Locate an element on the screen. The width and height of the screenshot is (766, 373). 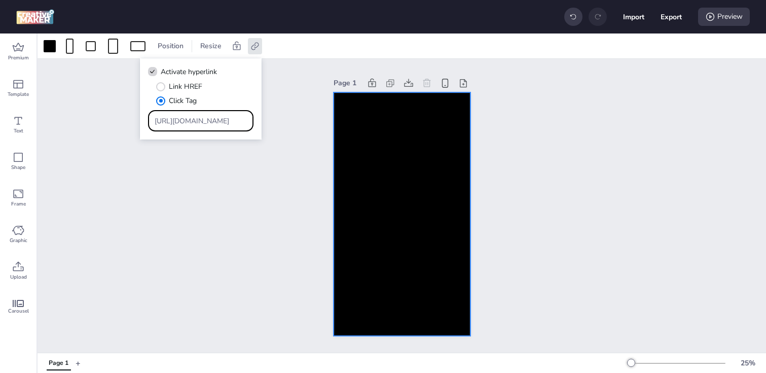
img: logo Creative Maker is located at coordinates (35, 17).